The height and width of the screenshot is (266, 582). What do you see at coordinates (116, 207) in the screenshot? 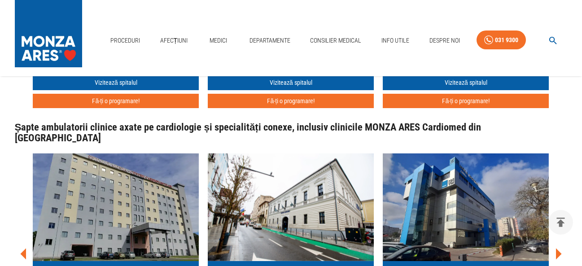
I see `img: MONZA ARES Bucuresti` at bounding box center [116, 207].